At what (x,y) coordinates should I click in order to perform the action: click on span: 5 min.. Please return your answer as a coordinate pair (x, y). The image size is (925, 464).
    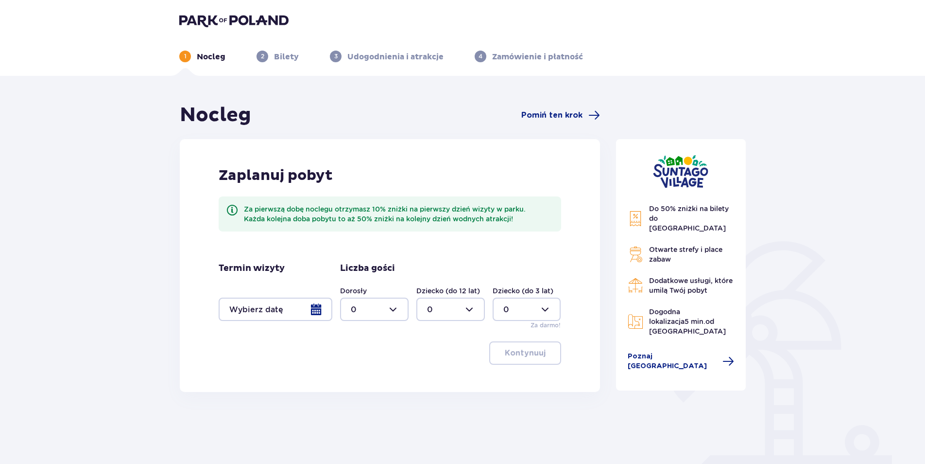
    Looking at the image, I should click on (695, 321).